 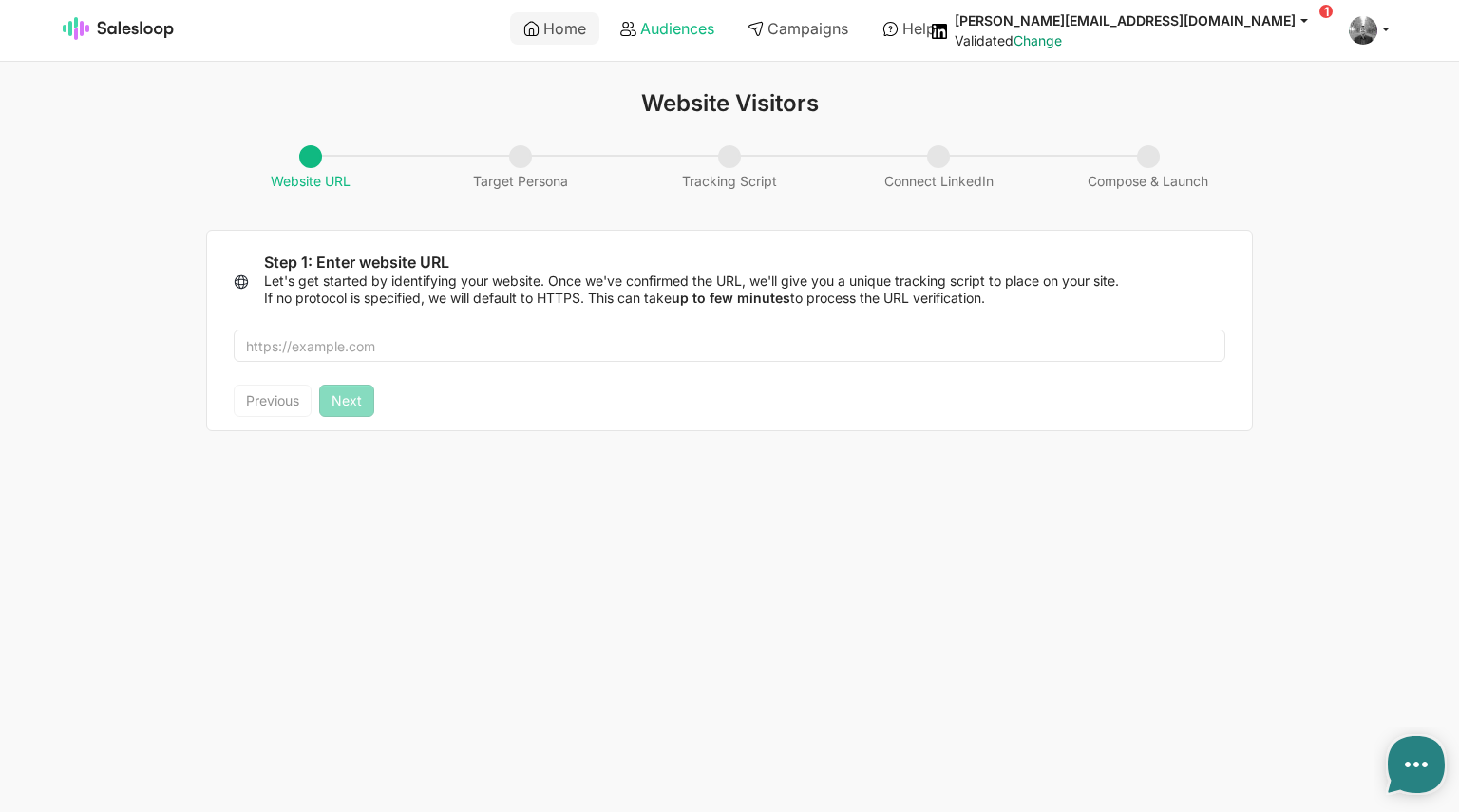 What do you see at coordinates (744, 290) in the screenshot?
I see `p: Let's get started by identifying your website. Once we've confirmed the URL, we'll give you a uni...` at bounding box center [744, 290].